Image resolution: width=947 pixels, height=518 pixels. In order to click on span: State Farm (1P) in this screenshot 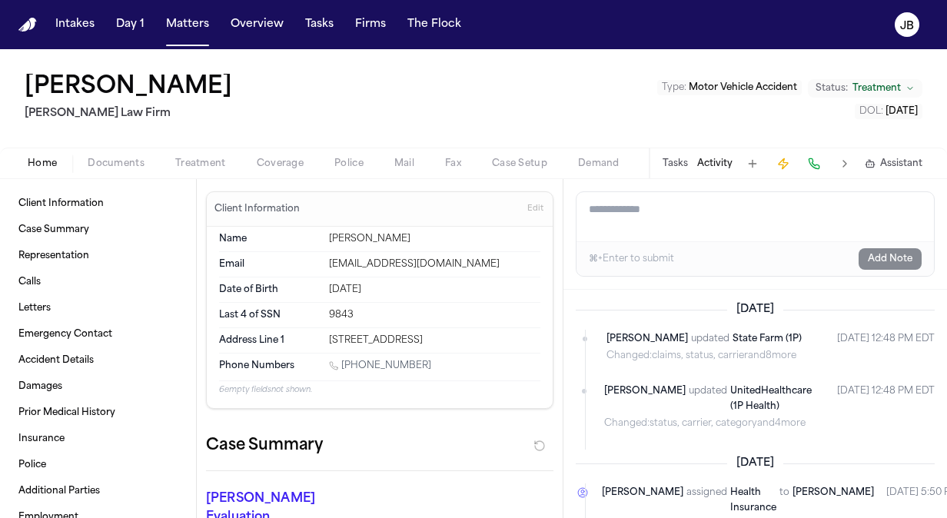, I will do `click(767, 339)`.